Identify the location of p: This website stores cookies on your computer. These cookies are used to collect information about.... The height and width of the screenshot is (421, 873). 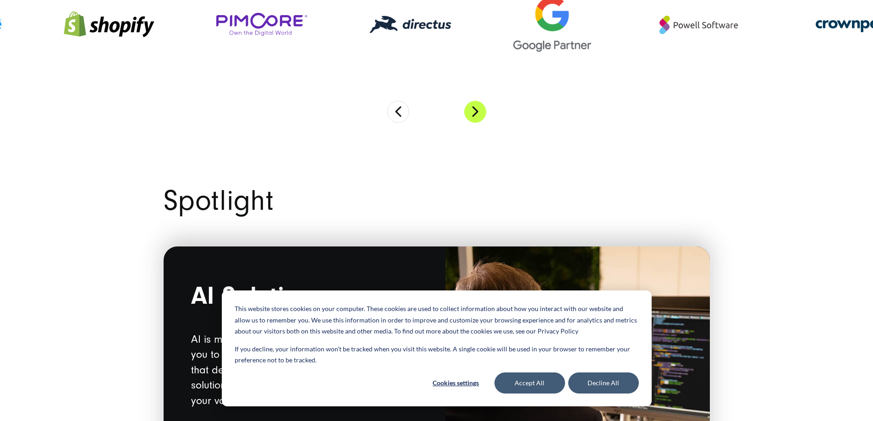
(437, 320).